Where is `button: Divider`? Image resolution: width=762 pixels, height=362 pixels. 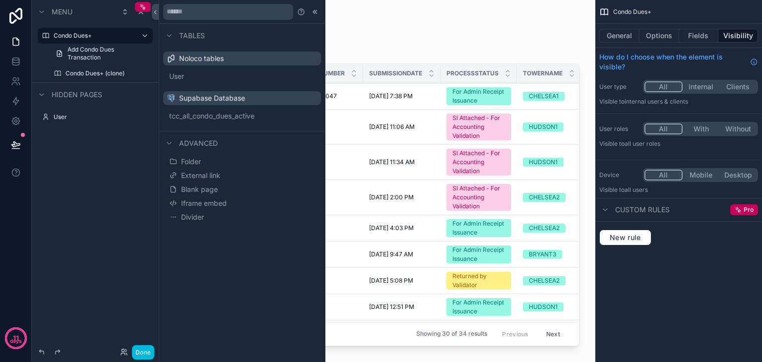 button: Divider is located at coordinates (242, 217).